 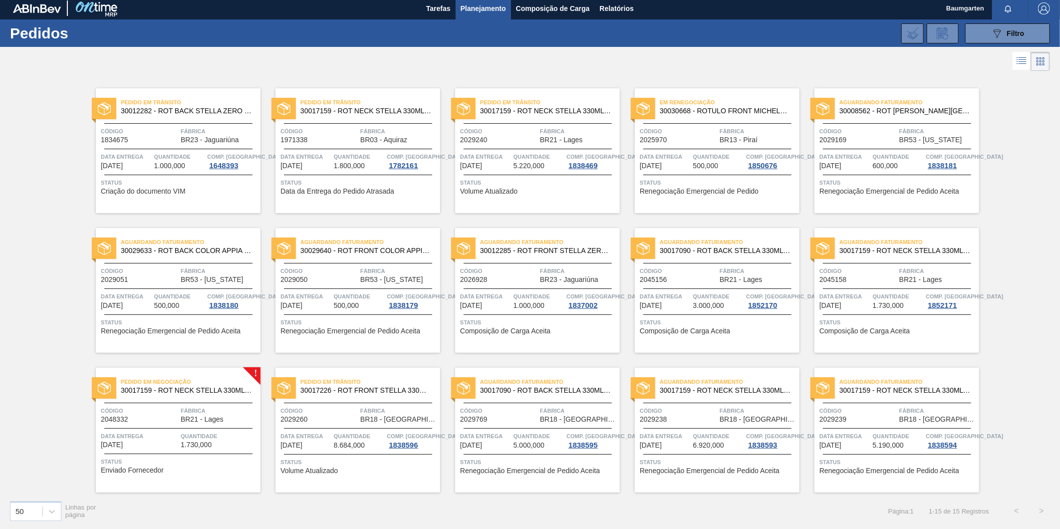 What do you see at coordinates (885, 166) in the screenshot?
I see `span: 600,000` at bounding box center [885, 166].